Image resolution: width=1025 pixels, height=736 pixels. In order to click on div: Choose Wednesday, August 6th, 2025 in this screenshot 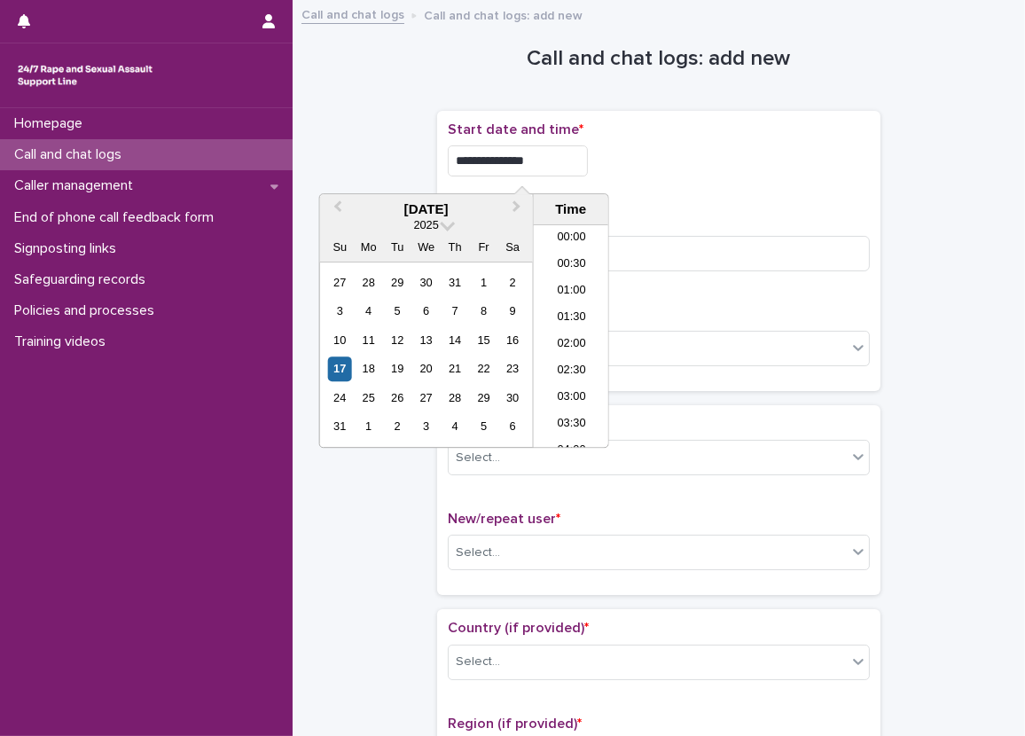, I will do `click(426, 311)`.